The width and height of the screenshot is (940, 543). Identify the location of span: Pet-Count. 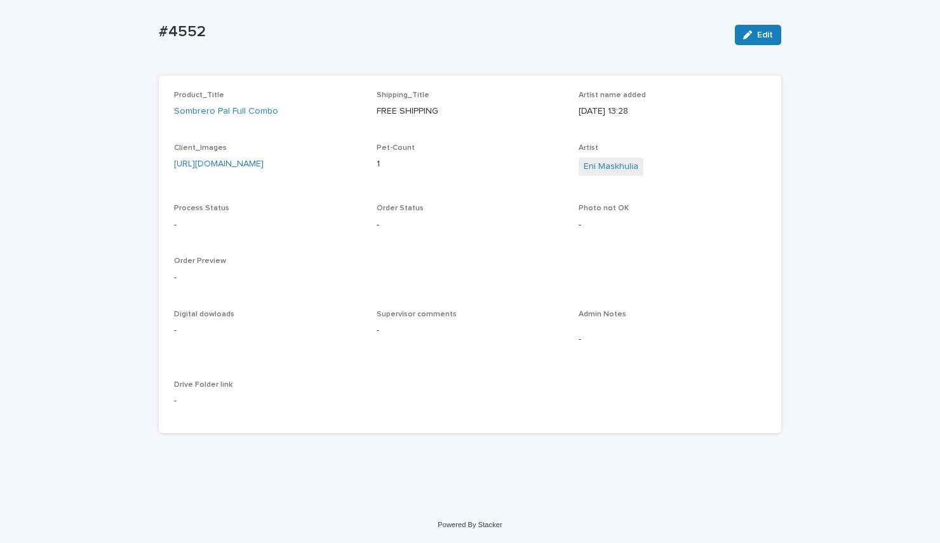
(396, 148).